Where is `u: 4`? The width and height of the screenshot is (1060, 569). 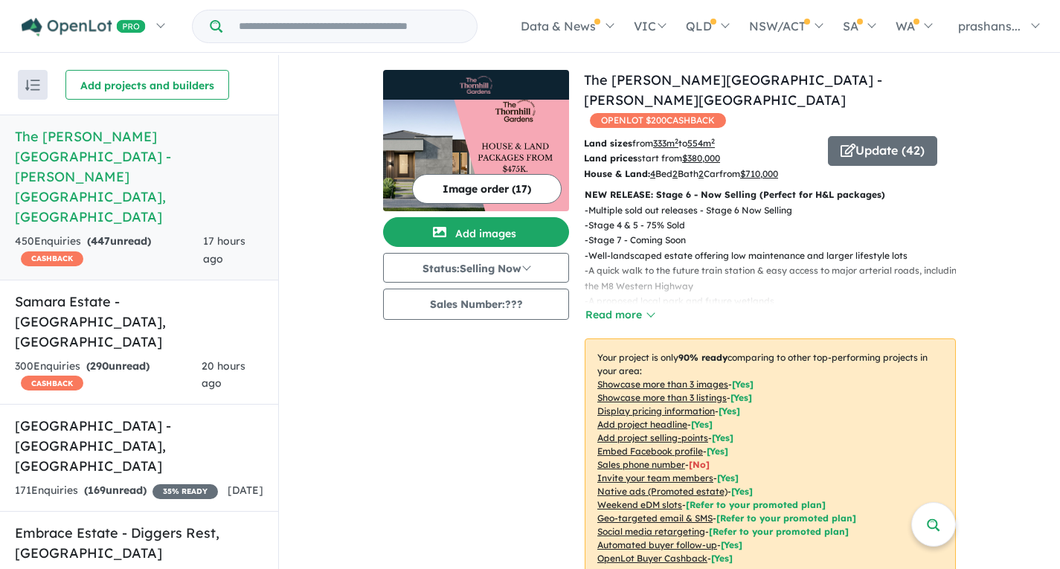 u: 4 is located at coordinates (652, 173).